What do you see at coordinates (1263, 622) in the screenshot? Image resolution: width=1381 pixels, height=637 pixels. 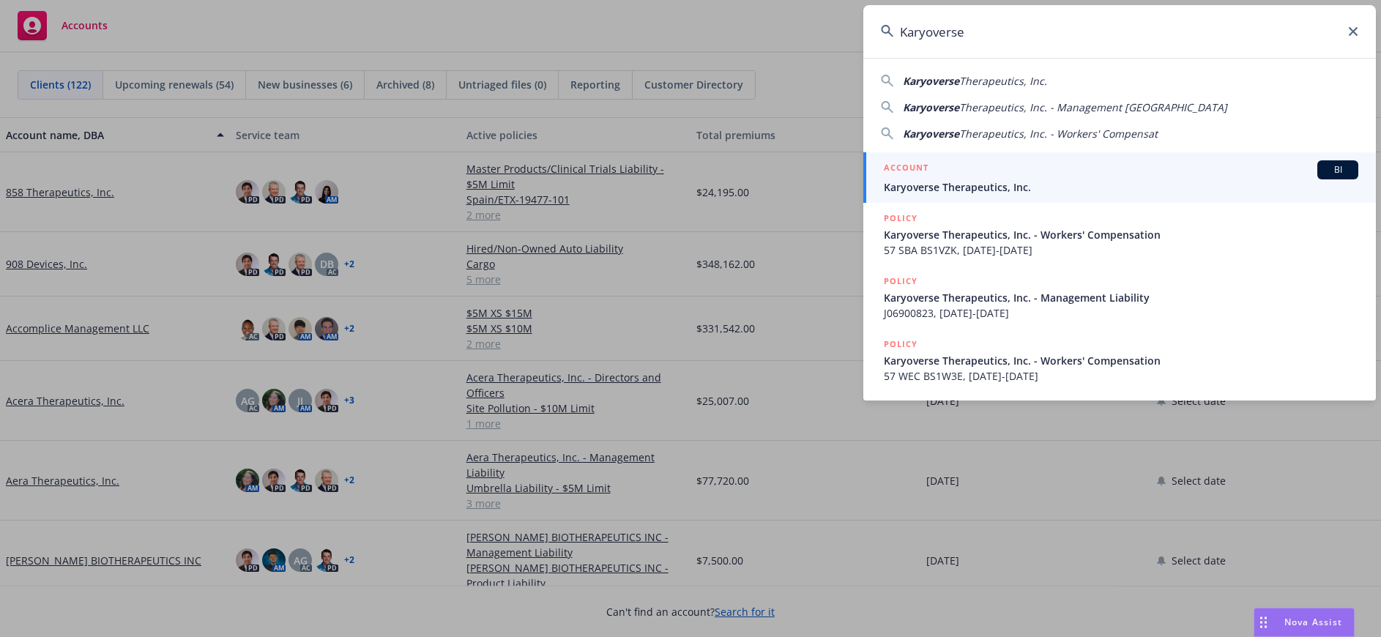 I see `div: Drag to move` at bounding box center [1263, 622].